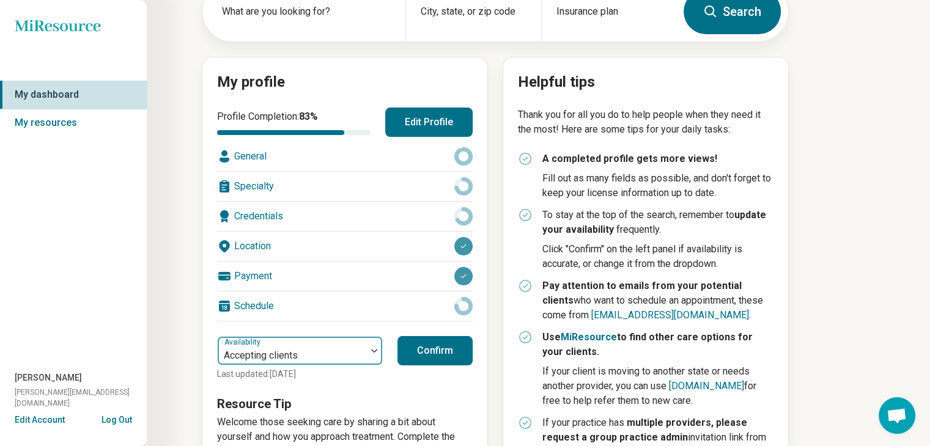  Describe the element at coordinates (658, 386) in the screenshot. I see `p: If your client is moving to another state or needs another provider, you can use for free to help...` at that location.